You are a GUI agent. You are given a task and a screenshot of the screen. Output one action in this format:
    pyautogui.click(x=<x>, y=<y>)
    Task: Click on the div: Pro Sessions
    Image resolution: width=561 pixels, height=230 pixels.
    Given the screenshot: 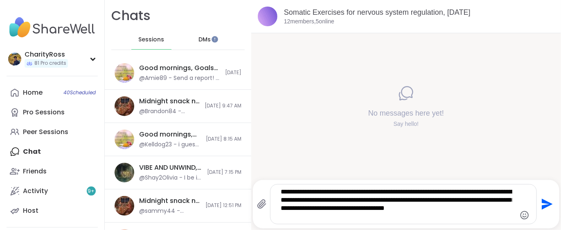 What is the action you would take?
    pyautogui.click(x=44, y=112)
    